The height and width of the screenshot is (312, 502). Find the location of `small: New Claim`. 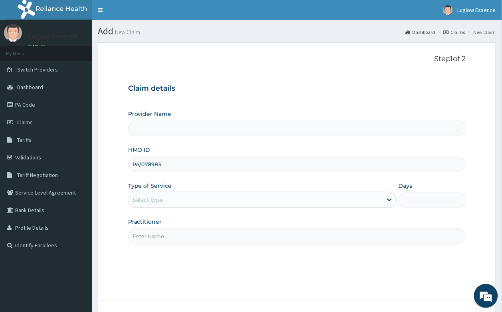

small: New Claim is located at coordinates (126, 32).